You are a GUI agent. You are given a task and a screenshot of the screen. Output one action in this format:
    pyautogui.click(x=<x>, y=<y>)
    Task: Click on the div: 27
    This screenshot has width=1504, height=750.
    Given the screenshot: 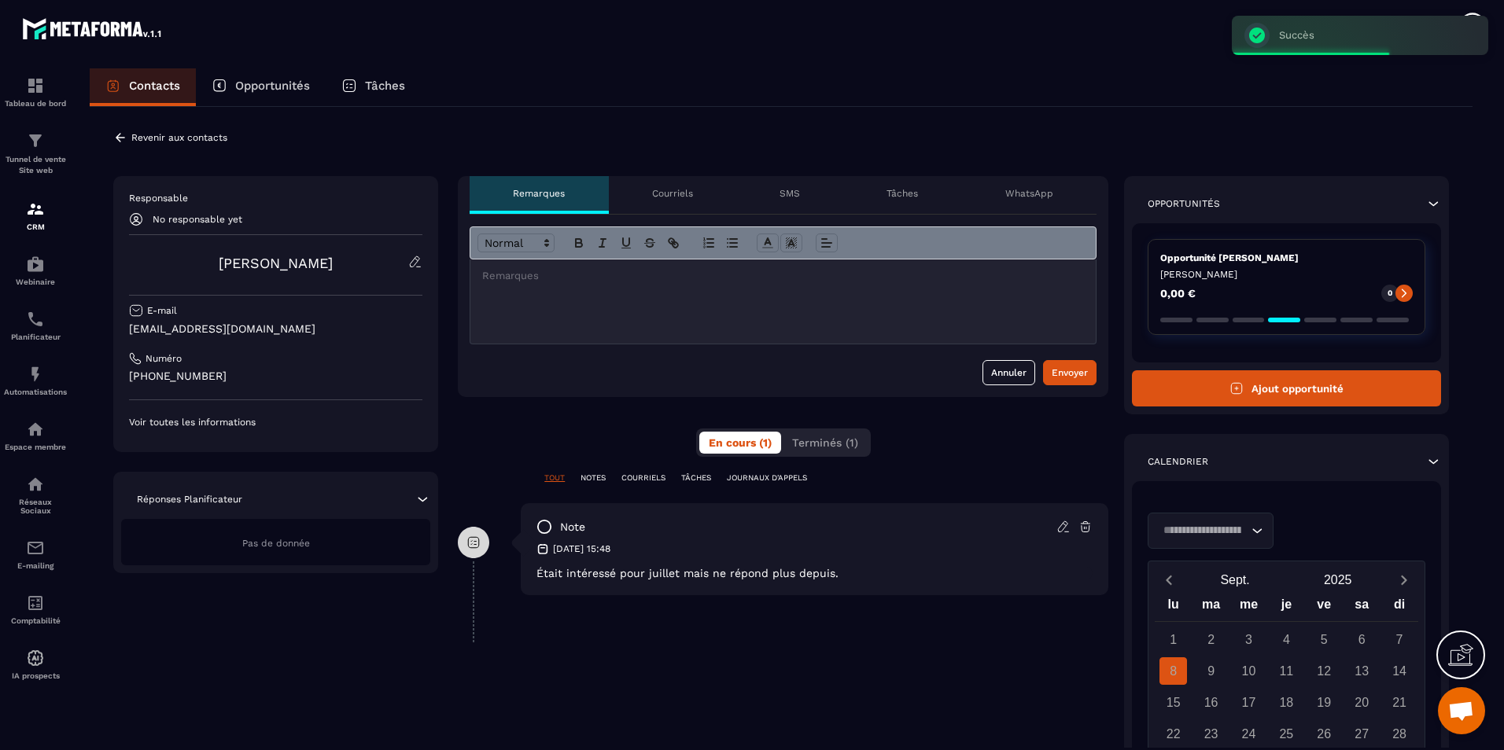 What is the action you would take?
    pyautogui.click(x=1362, y=734)
    